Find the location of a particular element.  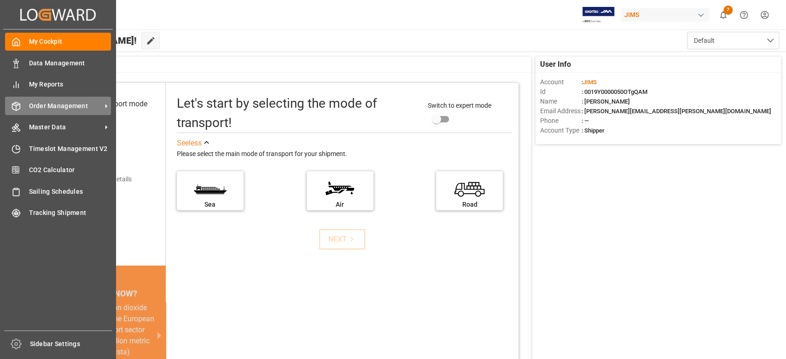

span: 7 is located at coordinates (728, 10).